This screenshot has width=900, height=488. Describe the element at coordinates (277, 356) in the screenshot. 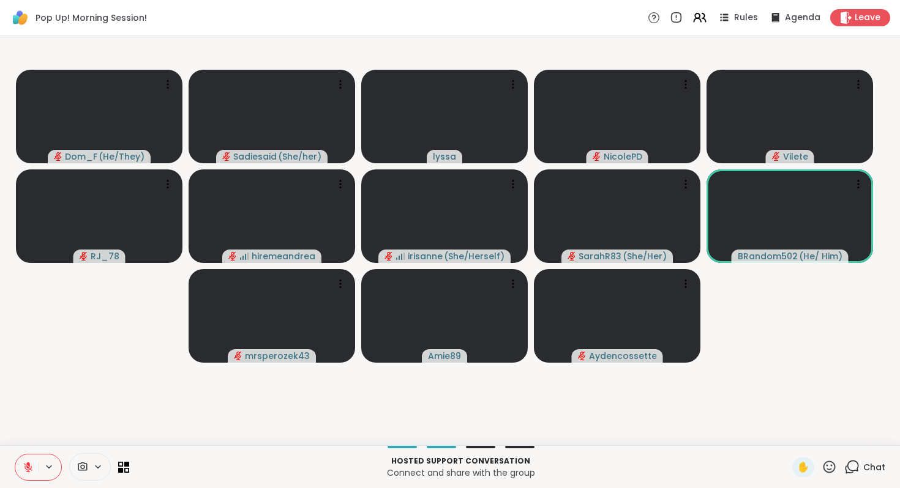

I see `span: mrsperozek43` at that location.